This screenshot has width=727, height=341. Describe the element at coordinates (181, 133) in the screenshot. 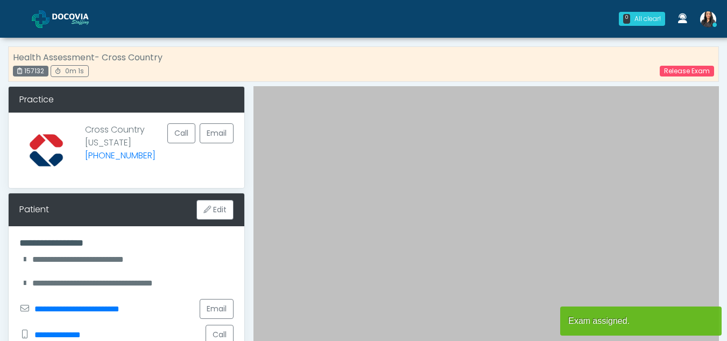

I see `button: Call` at that location.